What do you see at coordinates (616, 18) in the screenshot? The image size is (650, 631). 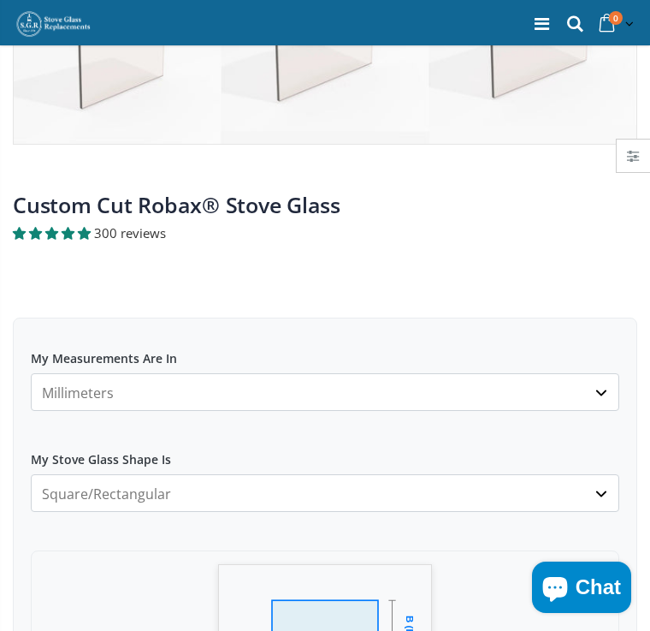 I see `span: 0` at bounding box center [616, 18].